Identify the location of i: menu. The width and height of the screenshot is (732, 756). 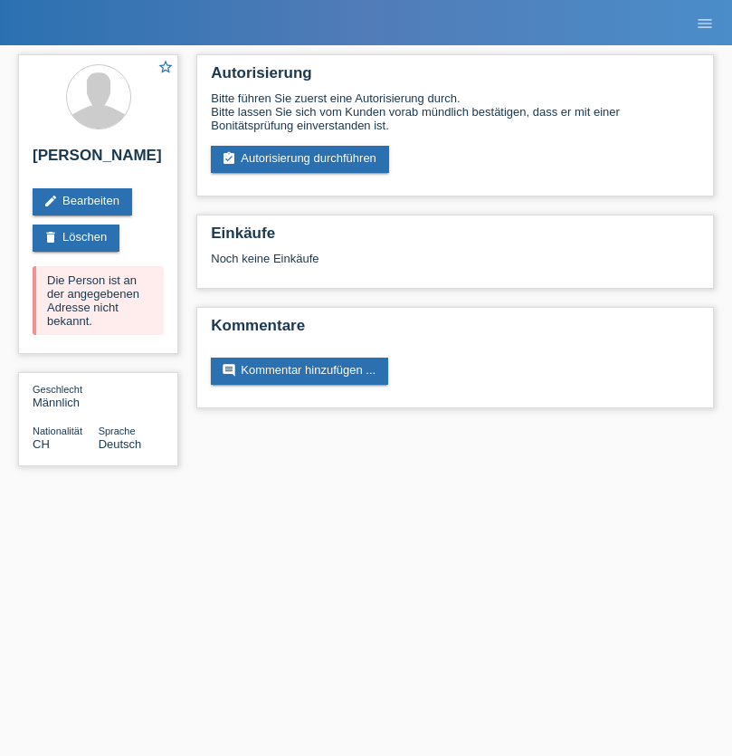
(705, 24).